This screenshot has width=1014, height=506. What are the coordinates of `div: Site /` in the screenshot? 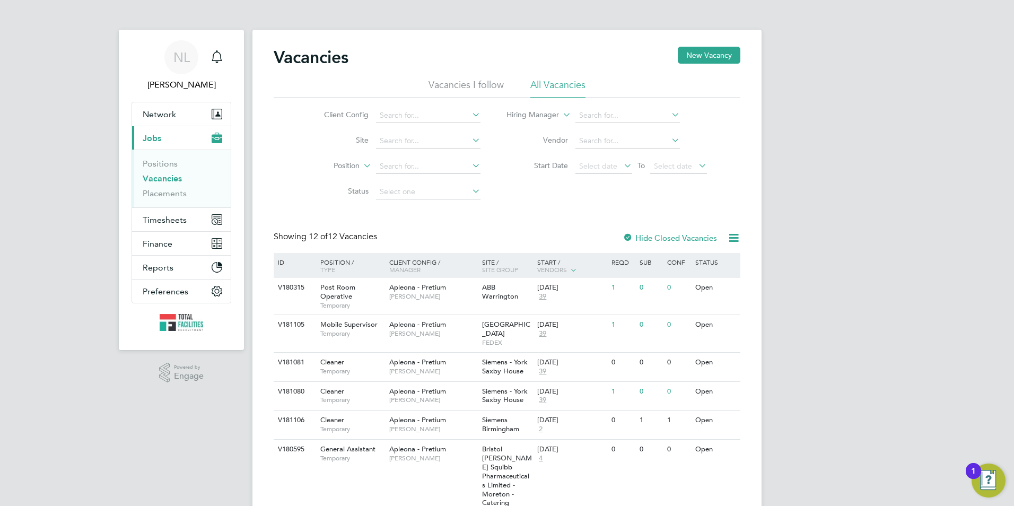 It's located at (507, 266).